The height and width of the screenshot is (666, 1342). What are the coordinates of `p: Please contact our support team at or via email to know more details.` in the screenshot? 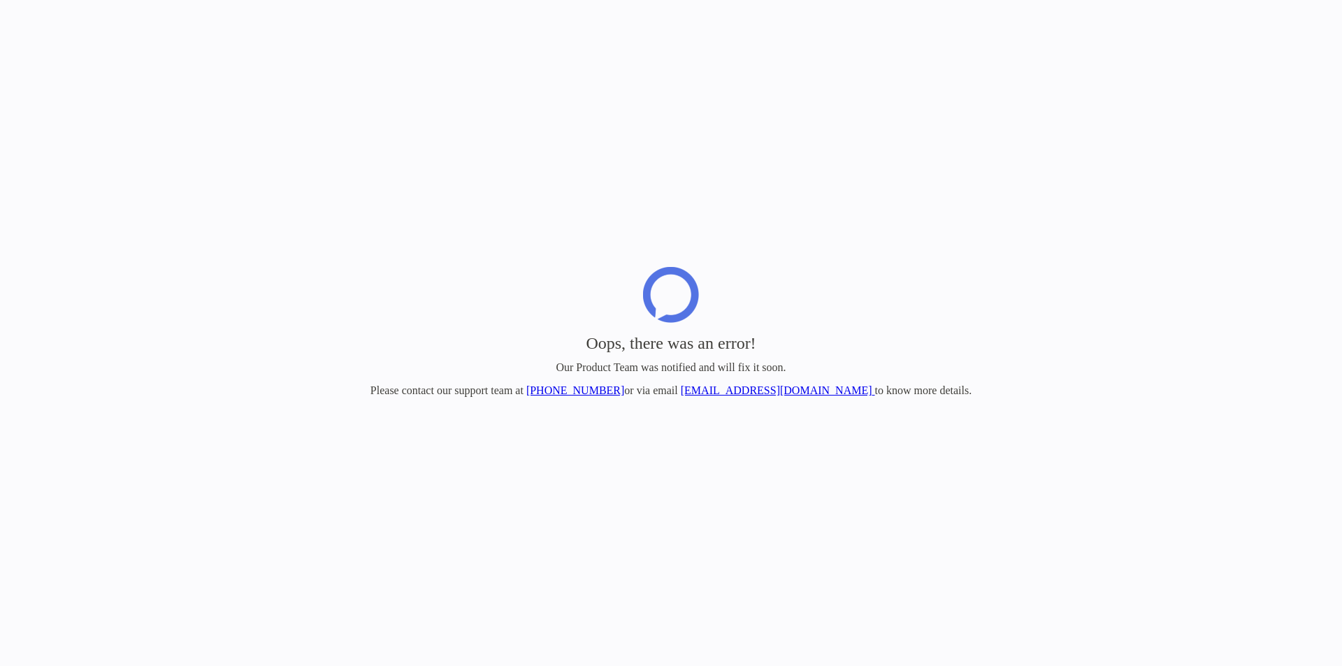 It's located at (671, 390).